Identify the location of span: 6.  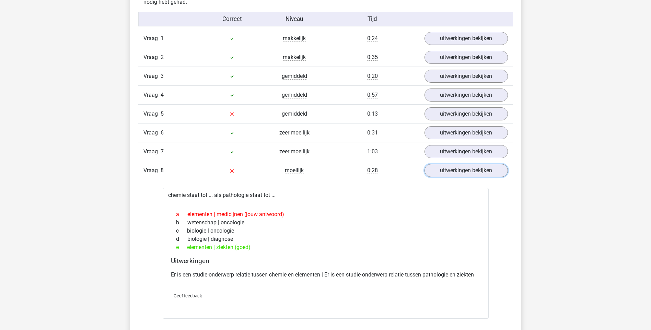
(162, 132).